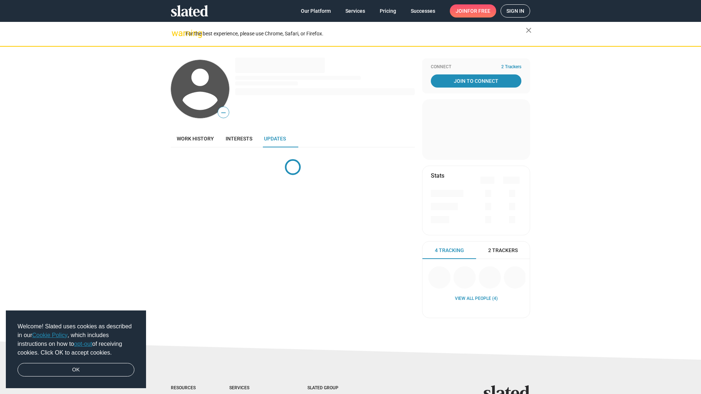 The width and height of the screenshot is (701, 394). Describe the element at coordinates (449, 250) in the screenshot. I see `span: 4 Tracking` at that location.